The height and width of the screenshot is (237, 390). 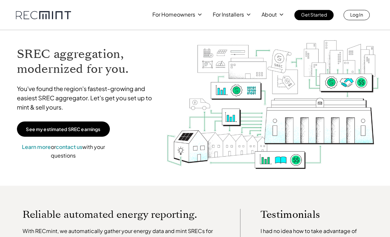 What do you see at coordinates (69, 147) in the screenshot?
I see `span: contact us` at bounding box center [69, 147].